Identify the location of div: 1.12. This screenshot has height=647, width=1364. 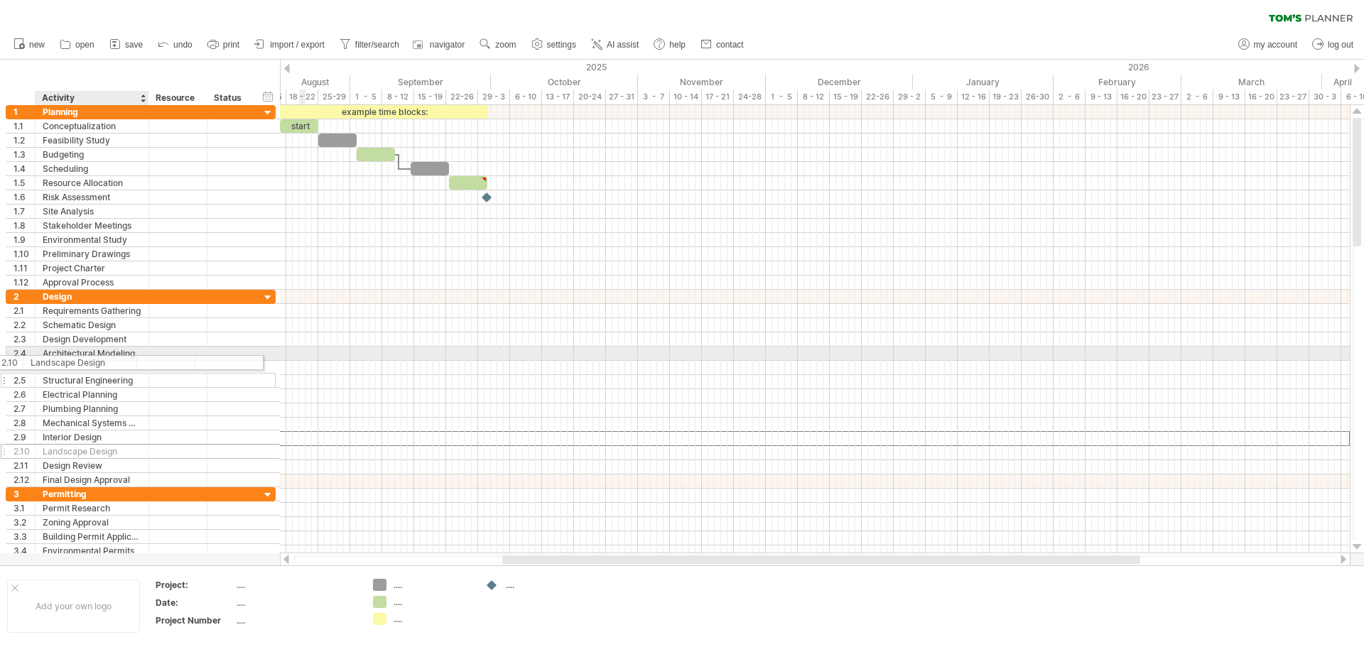
(24, 282).